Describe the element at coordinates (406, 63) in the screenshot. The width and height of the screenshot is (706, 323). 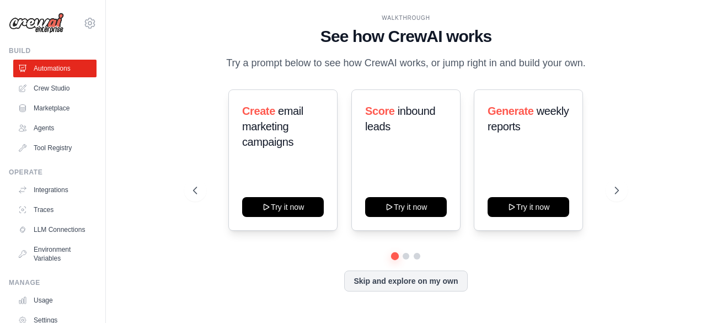
I see `p: Try a prompt below to see how CrewAI works, or jump right in and build your own.` at that location.